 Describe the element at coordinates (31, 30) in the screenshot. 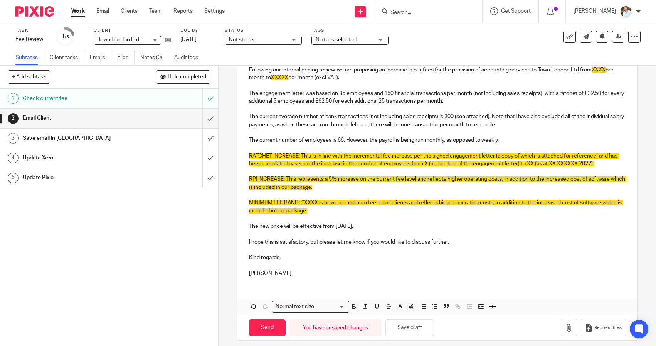

I see `label: Task` at that location.